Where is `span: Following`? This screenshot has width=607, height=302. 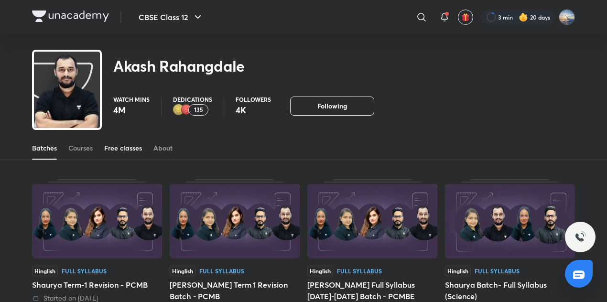
span: Following is located at coordinates (332, 106).